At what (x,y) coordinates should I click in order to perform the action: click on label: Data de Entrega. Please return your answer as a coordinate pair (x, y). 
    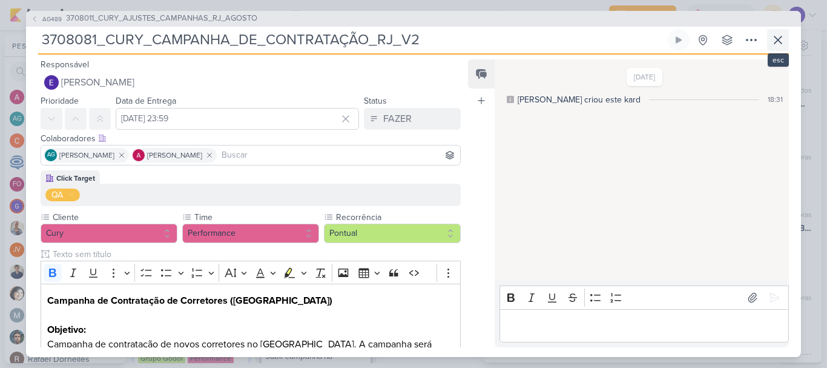
    Looking at the image, I should click on (146, 101).